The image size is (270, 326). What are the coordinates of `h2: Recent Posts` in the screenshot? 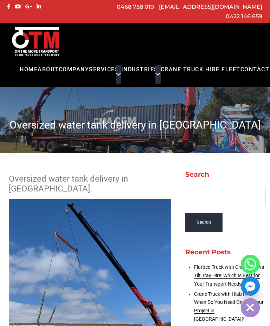 It's located at (225, 252).